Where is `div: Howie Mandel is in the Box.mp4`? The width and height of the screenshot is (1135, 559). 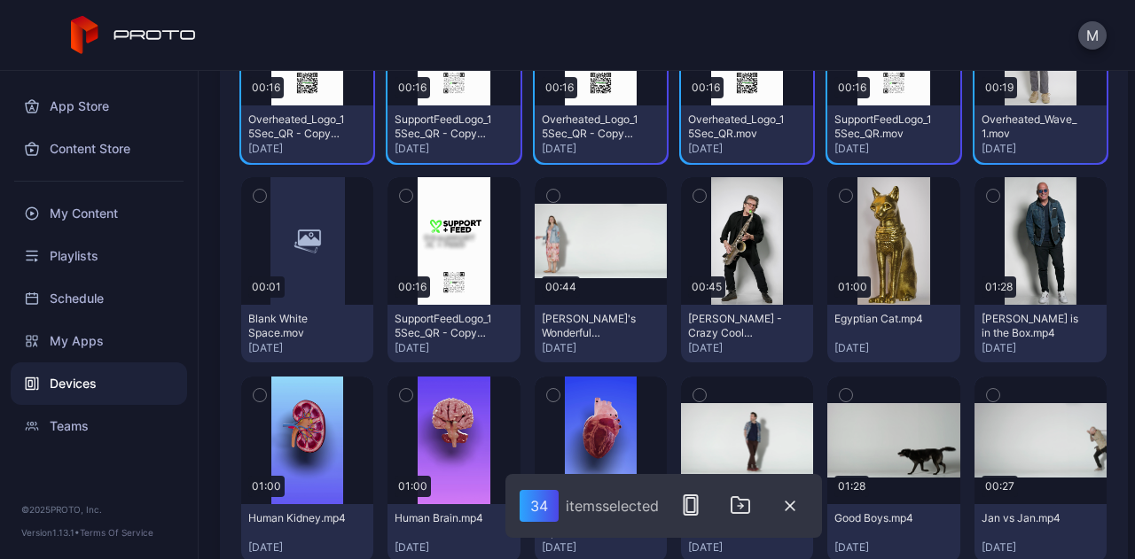
div: Howie Mandel is in the Box.mp4 is located at coordinates (1030, 326).